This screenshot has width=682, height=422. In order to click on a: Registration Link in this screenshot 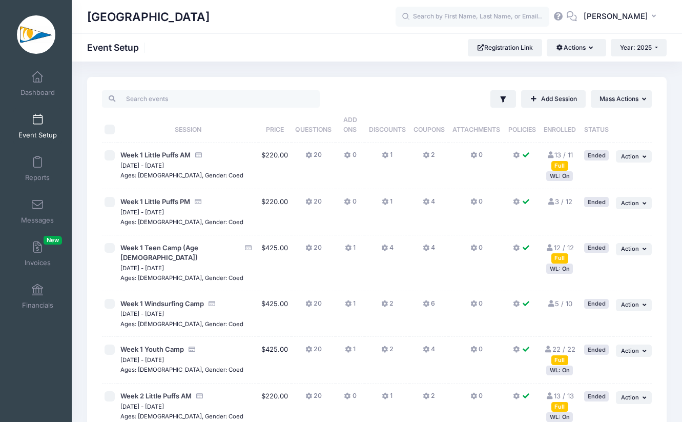, I will do `click(505, 48)`.